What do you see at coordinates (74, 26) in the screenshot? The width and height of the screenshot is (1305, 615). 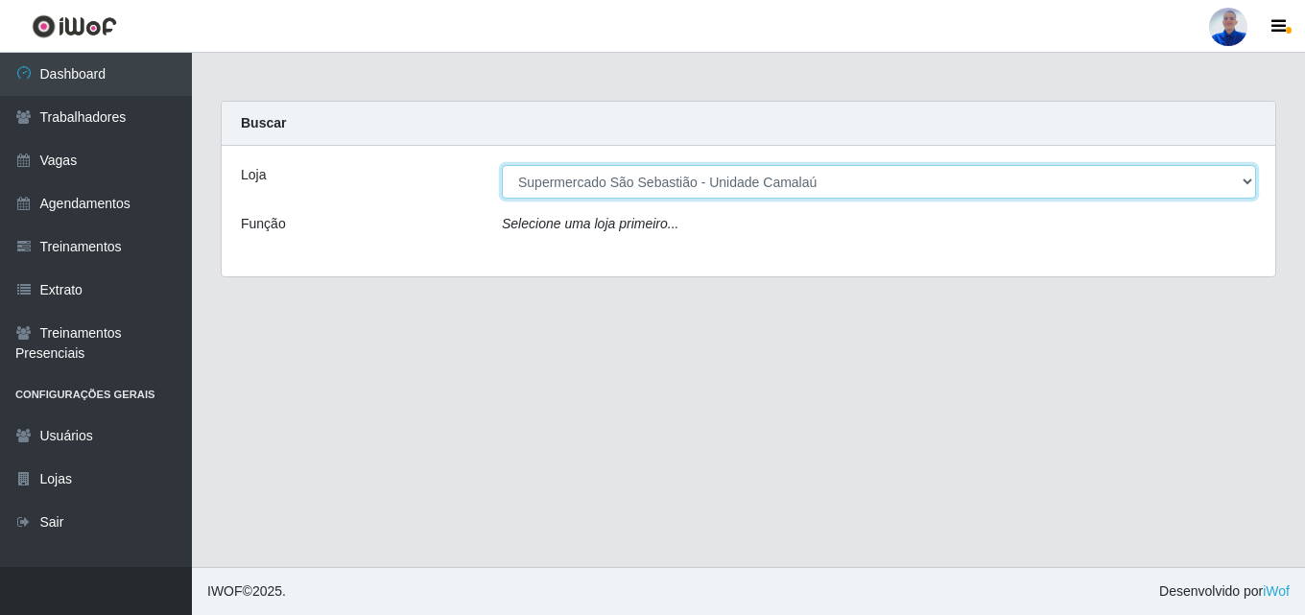 I see `img: CoreUI Logo` at bounding box center [74, 26].